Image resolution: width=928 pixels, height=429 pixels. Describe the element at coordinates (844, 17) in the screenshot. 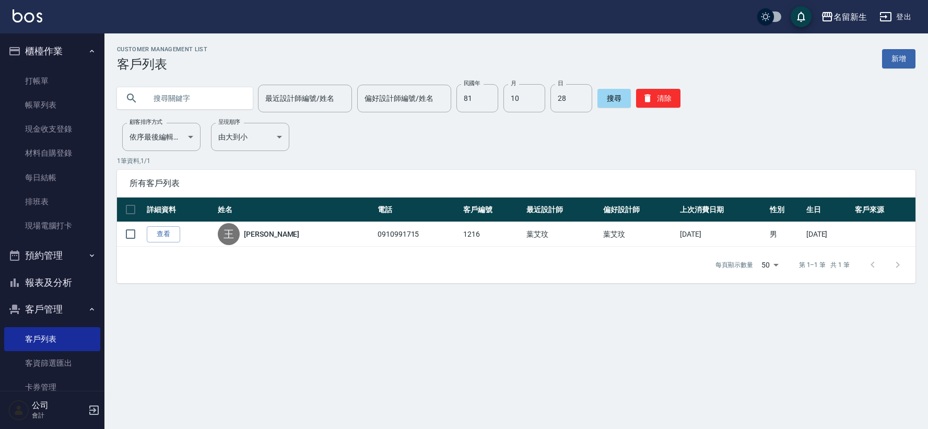

I see `button: 名留新生` at that location.